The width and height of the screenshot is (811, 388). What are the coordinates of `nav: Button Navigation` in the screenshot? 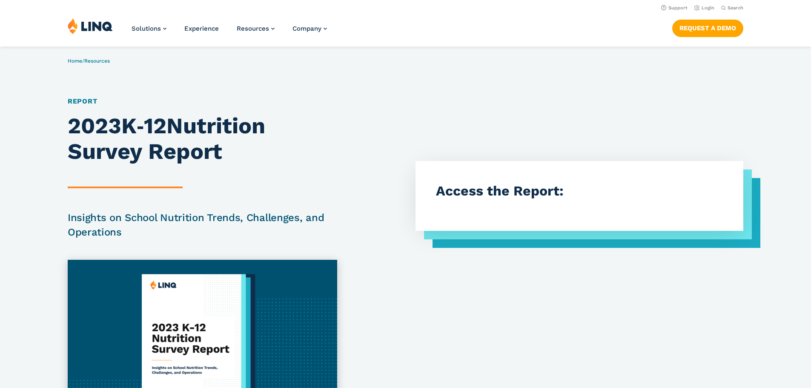 It's located at (708, 27).